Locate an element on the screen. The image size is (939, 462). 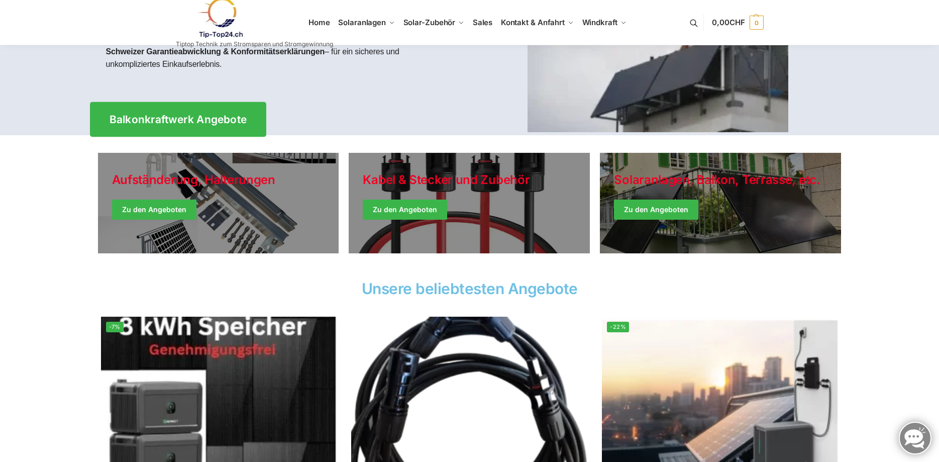
span: CHF is located at coordinates (737, 22).